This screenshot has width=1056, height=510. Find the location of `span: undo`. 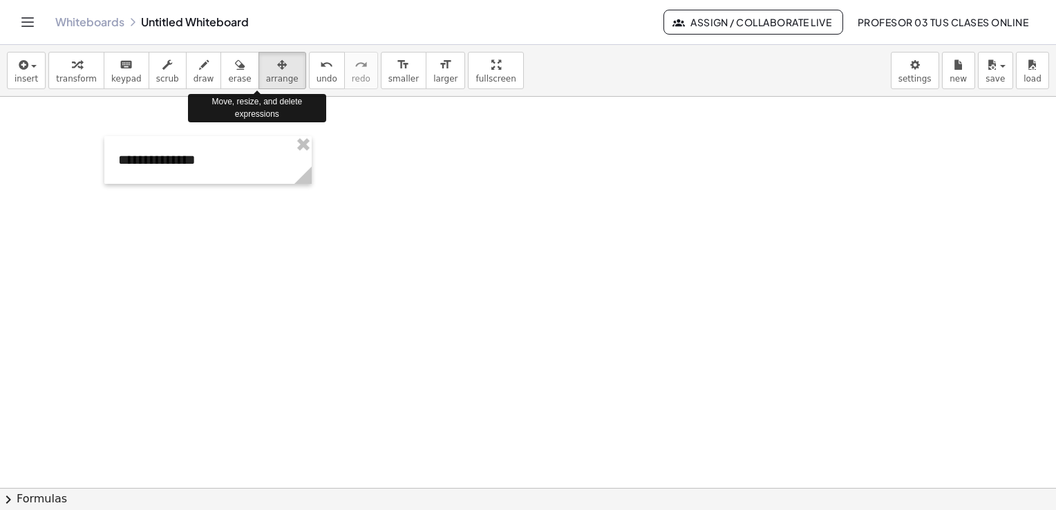

span: undo is located at coordinates (327, 79).